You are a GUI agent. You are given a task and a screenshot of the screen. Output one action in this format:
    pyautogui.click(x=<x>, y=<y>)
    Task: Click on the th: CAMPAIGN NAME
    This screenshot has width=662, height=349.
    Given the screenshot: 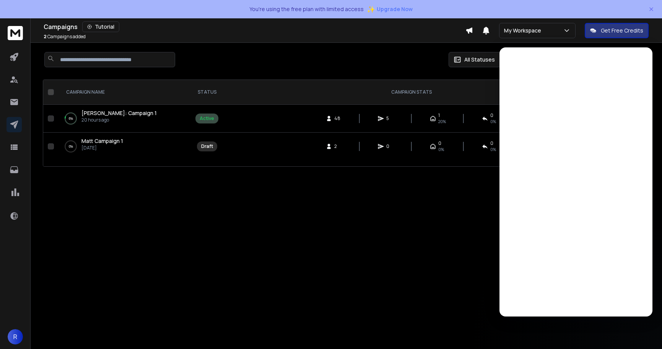 What is the action you would take?
    pyautogui.click(x=124, y=92)
    